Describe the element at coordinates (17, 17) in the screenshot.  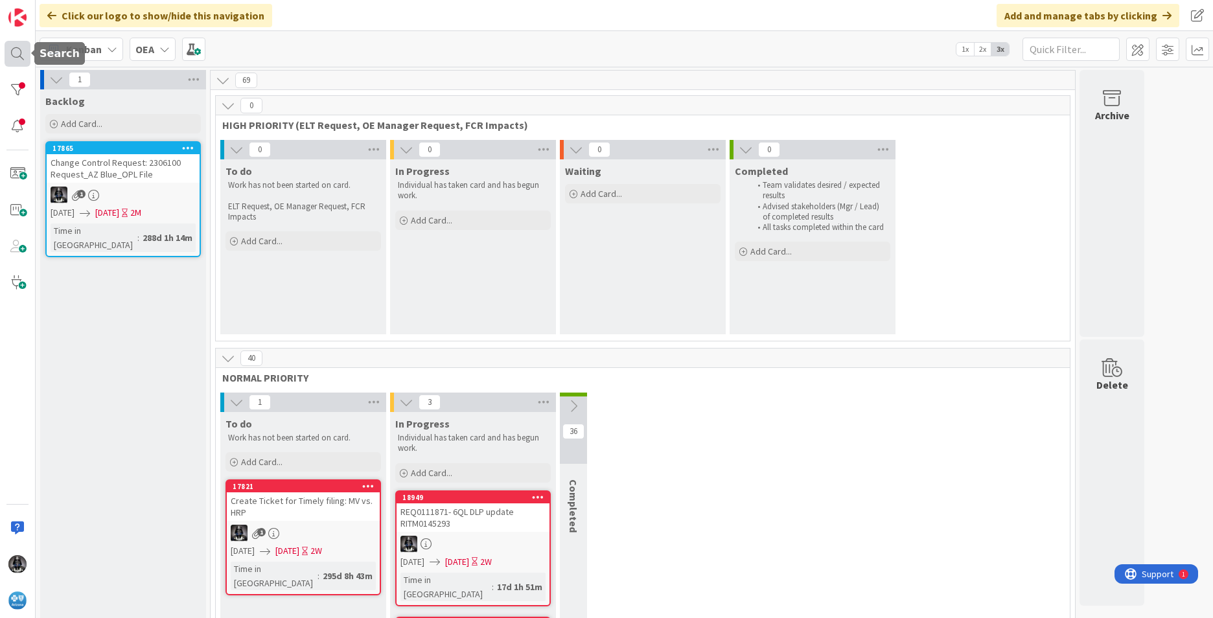
I see `img: Visit kanbanzone.com` at that location.